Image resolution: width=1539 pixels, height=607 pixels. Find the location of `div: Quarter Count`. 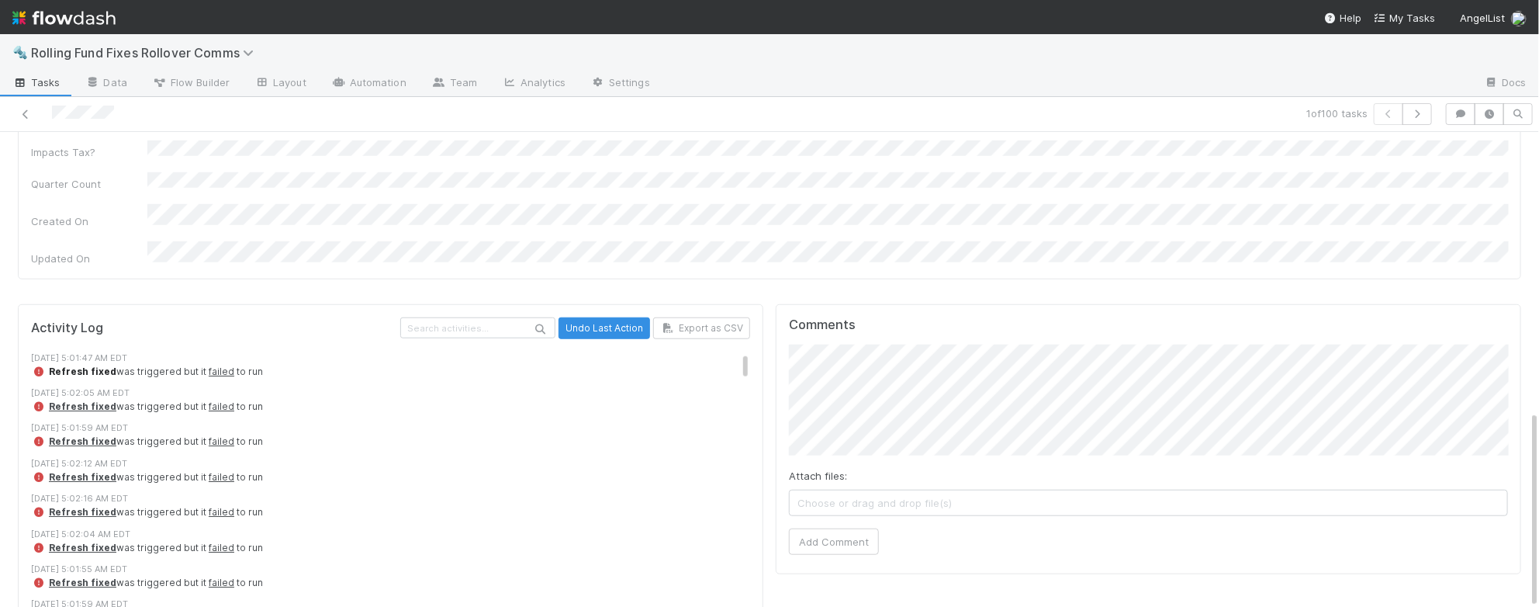

div: Quarter Count is located at coordinates (89, 184).